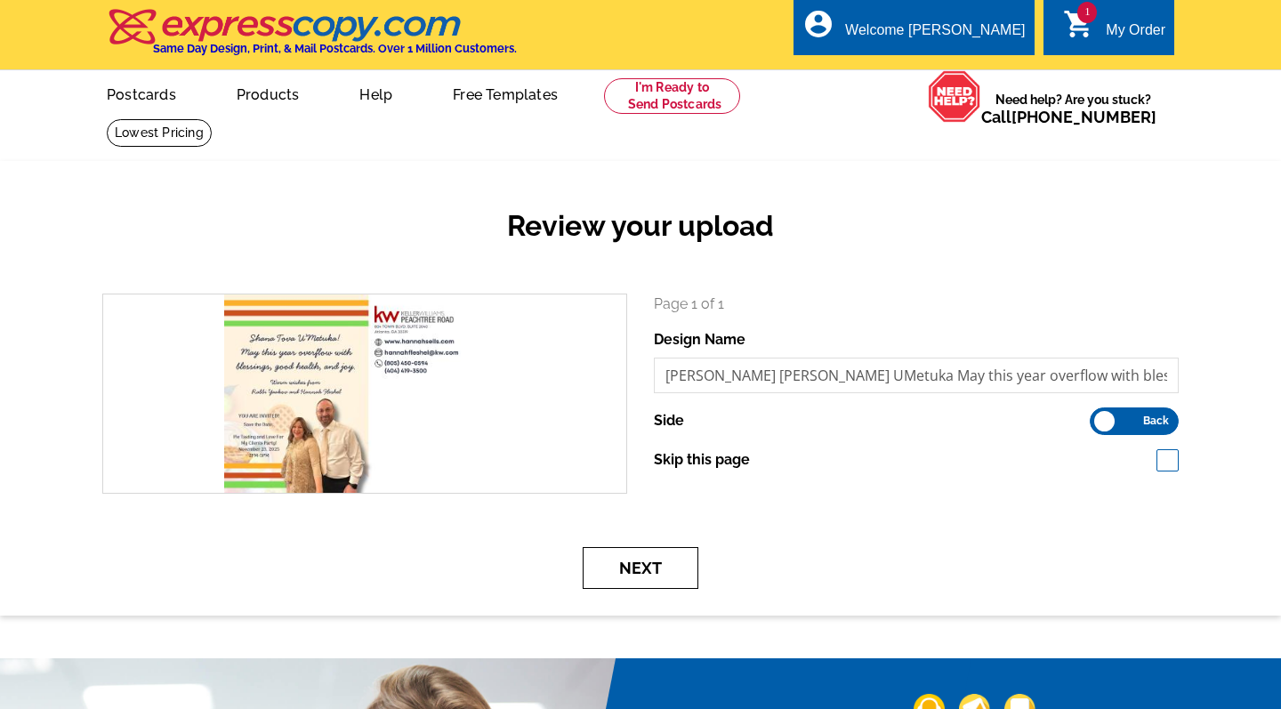 This screenshot has width=1281, height=709. What do you see at coordinates (1073, 109) in the screenshot?
I see `span: Need help? Are you stuck?` at bounding box center [1073, 109].